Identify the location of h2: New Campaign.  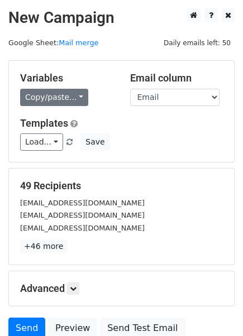
(121, 18).